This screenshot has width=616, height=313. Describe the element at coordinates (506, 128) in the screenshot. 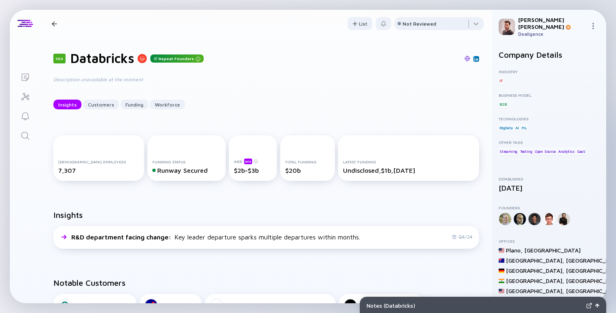

I see `div: BigData` at that location.